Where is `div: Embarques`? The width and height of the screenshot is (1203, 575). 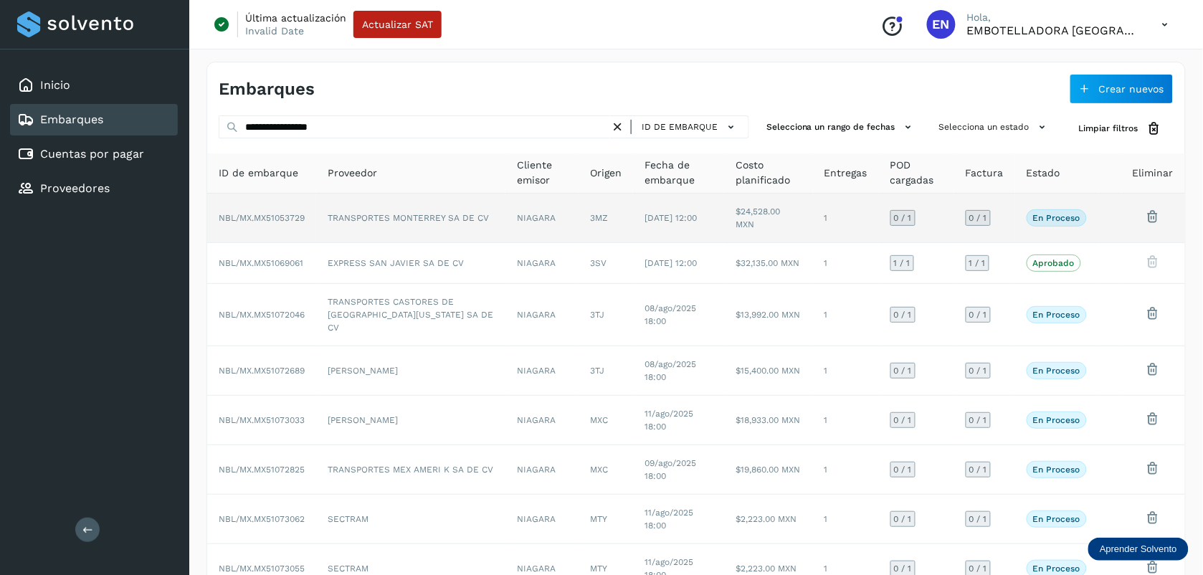 div: Embarques is located at coordinates (94, 120).